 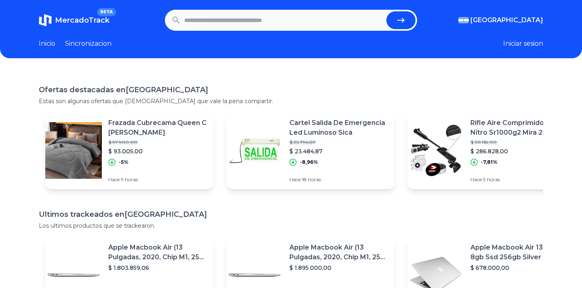 What do you see at coordinates (158, 142) in the screenshot?
I see `p: $ 97.900,00` at bounding box center [158, 142].